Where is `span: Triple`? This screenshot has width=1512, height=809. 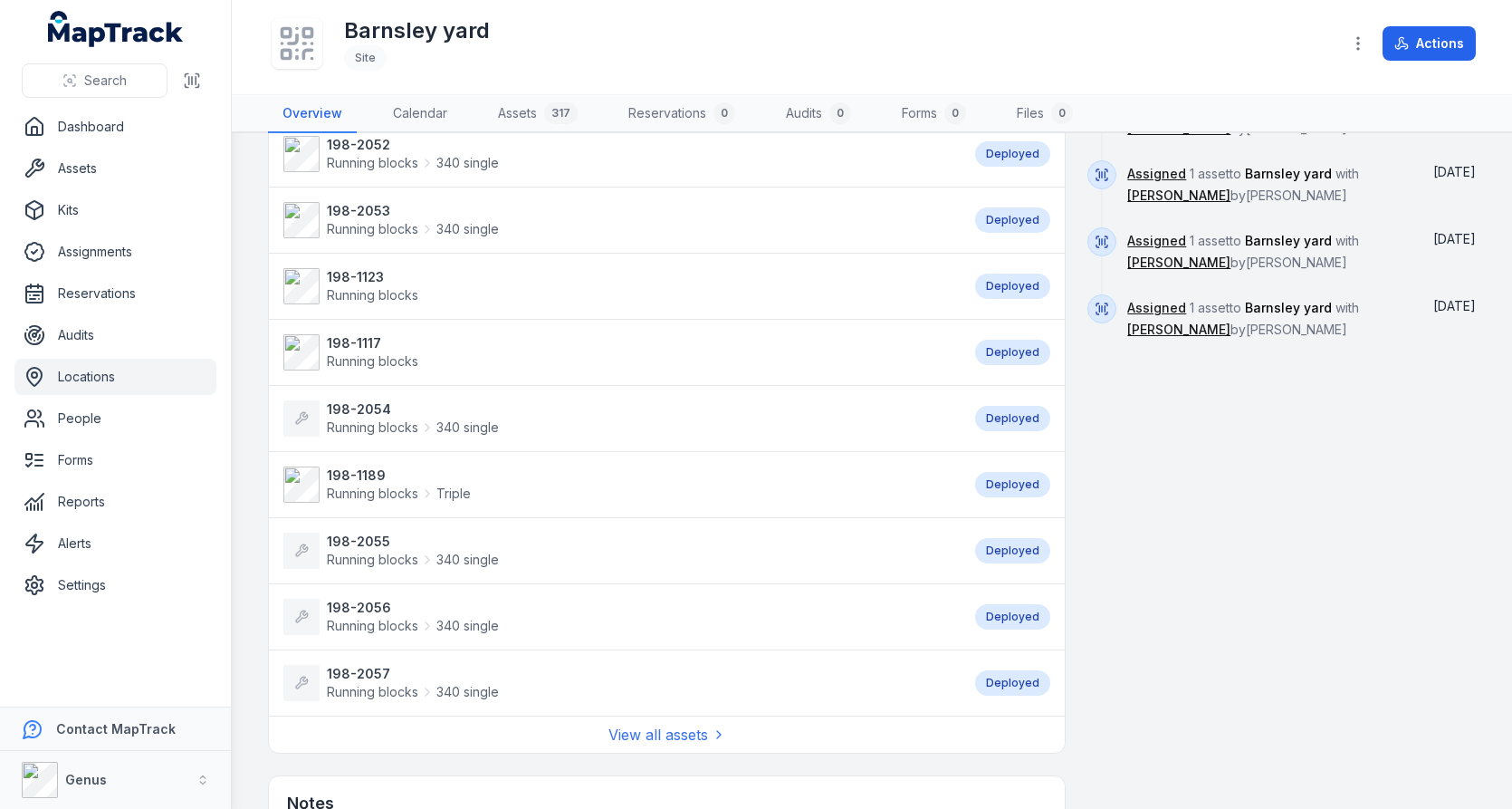 span: Triple is located at coordinates (454, 493).